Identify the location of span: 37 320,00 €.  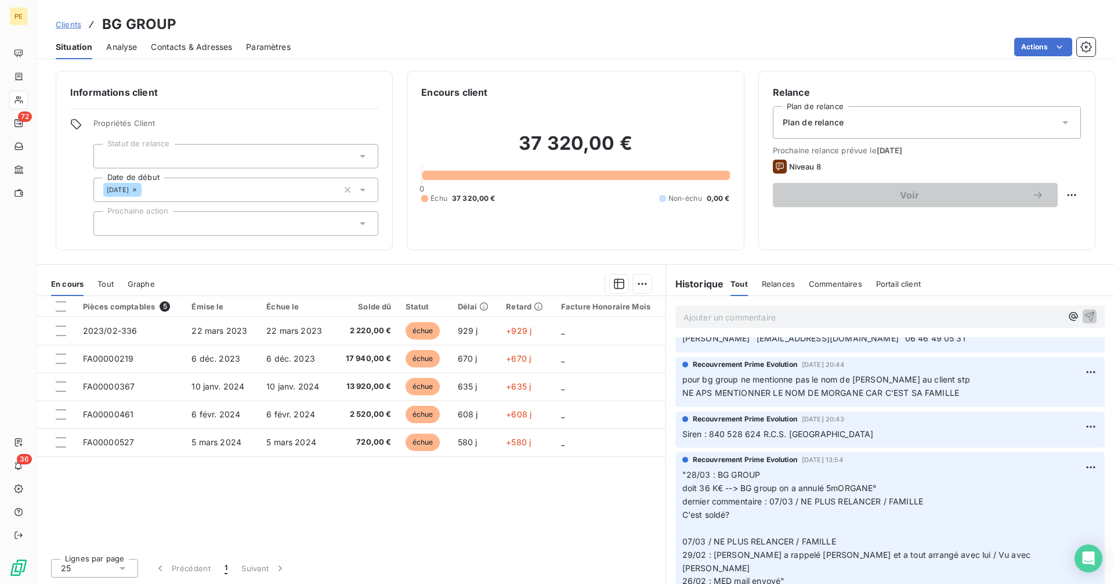
(474, 199).